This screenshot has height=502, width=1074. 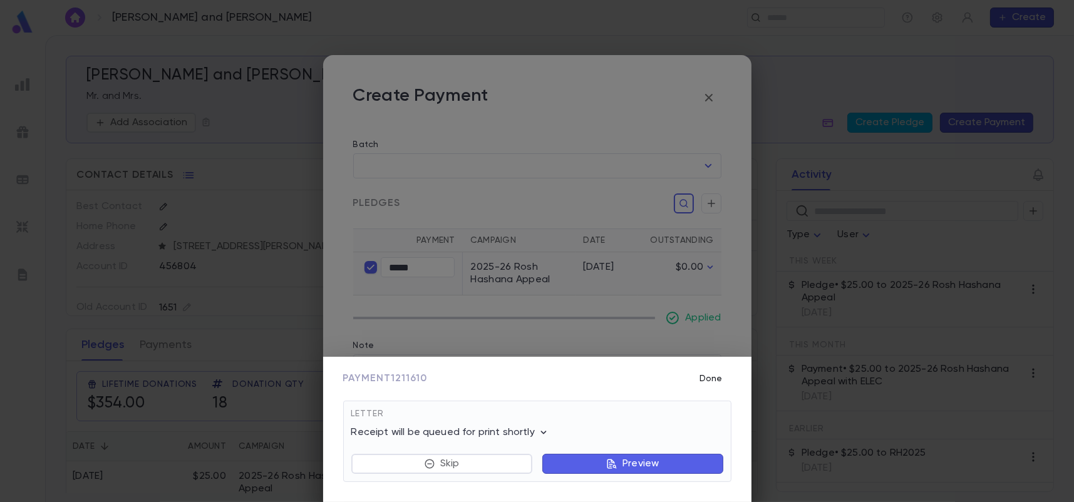 I want to click on p: Preview, so click(x=641, y=464).